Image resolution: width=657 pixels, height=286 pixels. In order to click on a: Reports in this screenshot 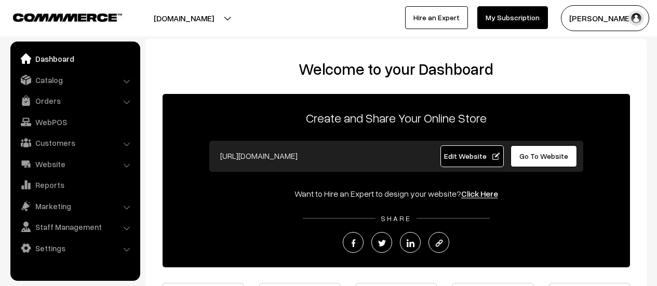, I will do `click(75, 185)`.